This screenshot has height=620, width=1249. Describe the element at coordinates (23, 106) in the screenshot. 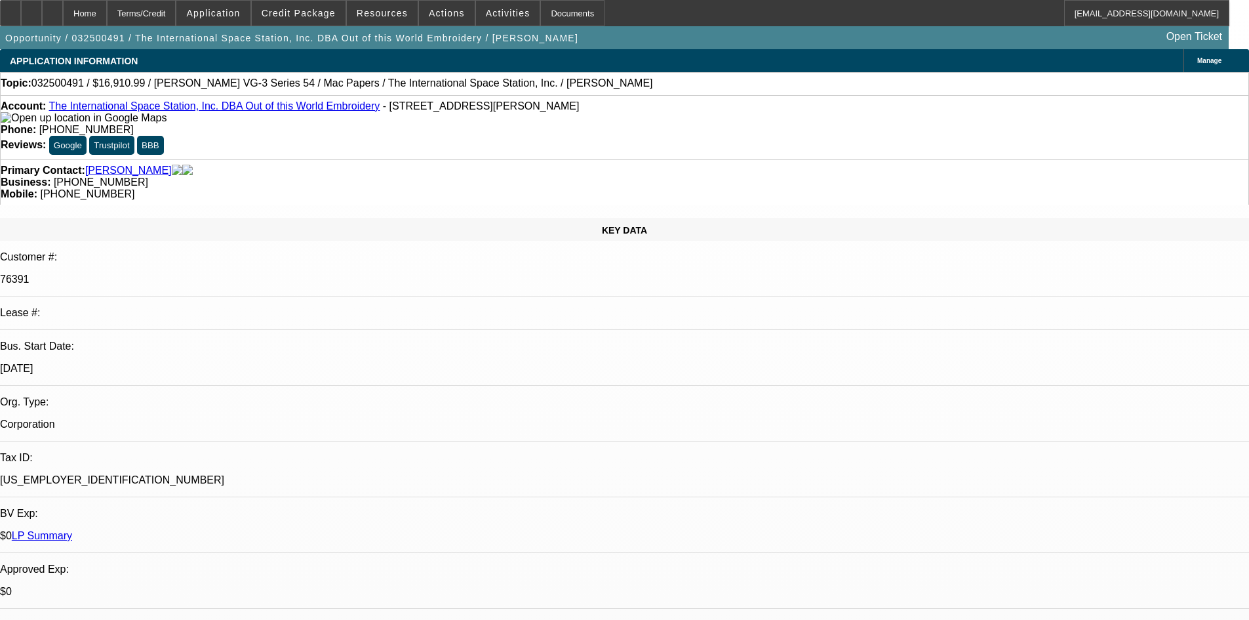

I see `strong: Account:` at that location.